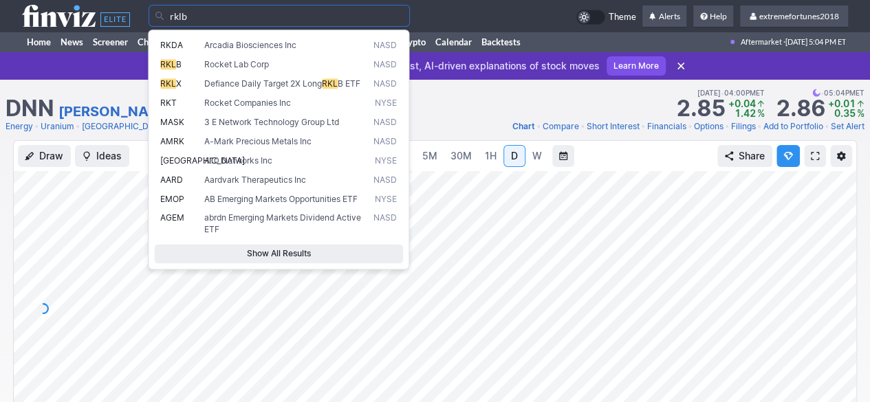 Image resolution: width=870 pixels, height=402 pixels. Describe the element at coordinates (172, 141) in the screenshot. I see `span: AMRK` at that location.